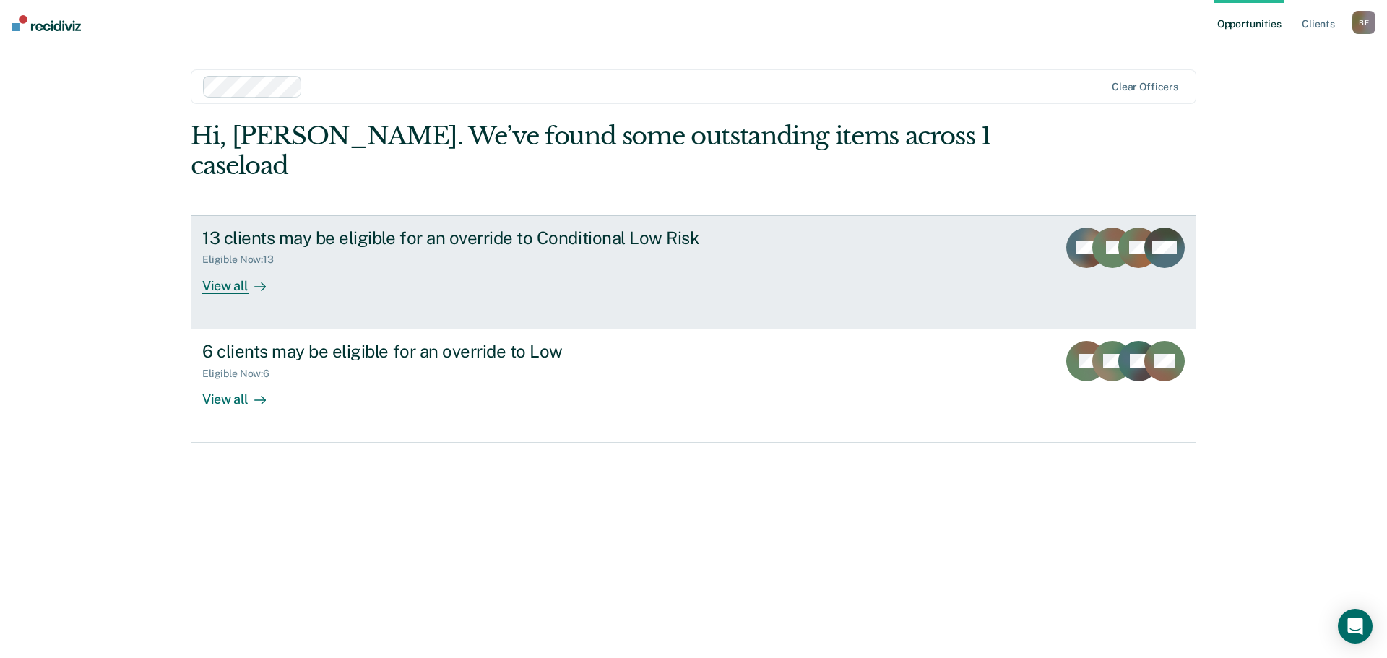 The height and width of the screenshot is (658, 1387). I want to click on a: 6 clients may be eligible for an override to LowEligible Now:6View all, so click(694, 386).